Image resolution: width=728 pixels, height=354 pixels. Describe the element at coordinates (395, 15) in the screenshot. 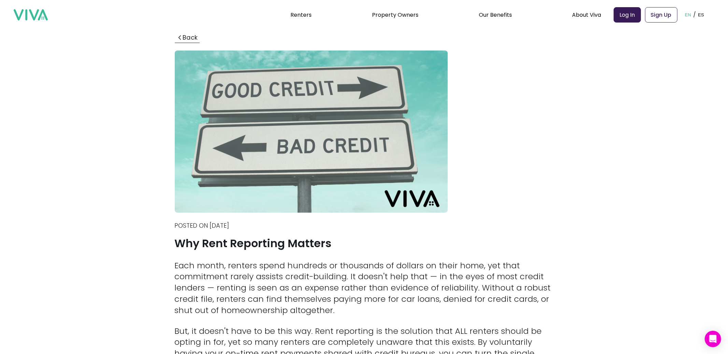

I see `a: Property Owners` at that location.